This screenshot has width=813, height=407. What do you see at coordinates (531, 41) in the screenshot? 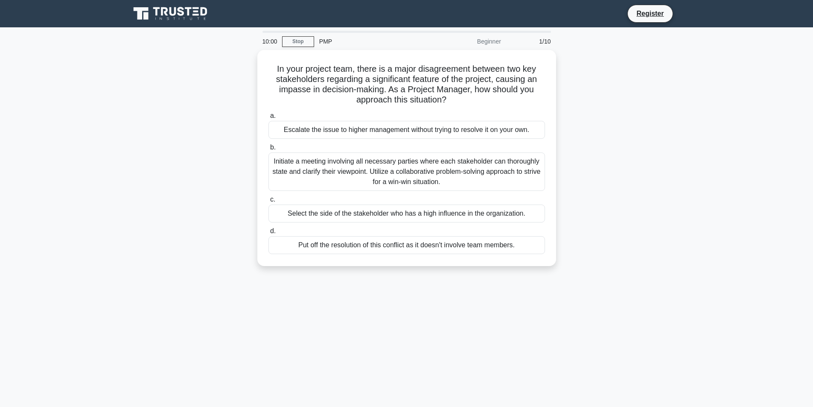
I see `div: 1/10` at bounding box center [531, 41].